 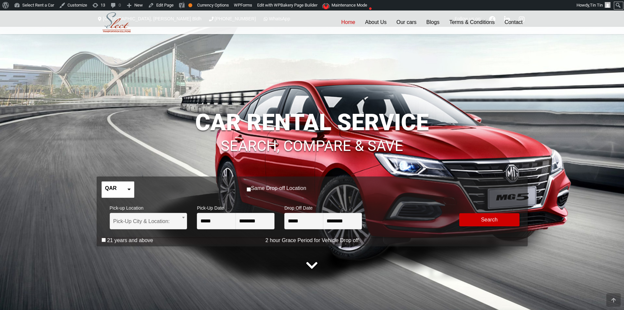 I want to click on div: OK, so click(x=190, y=5).